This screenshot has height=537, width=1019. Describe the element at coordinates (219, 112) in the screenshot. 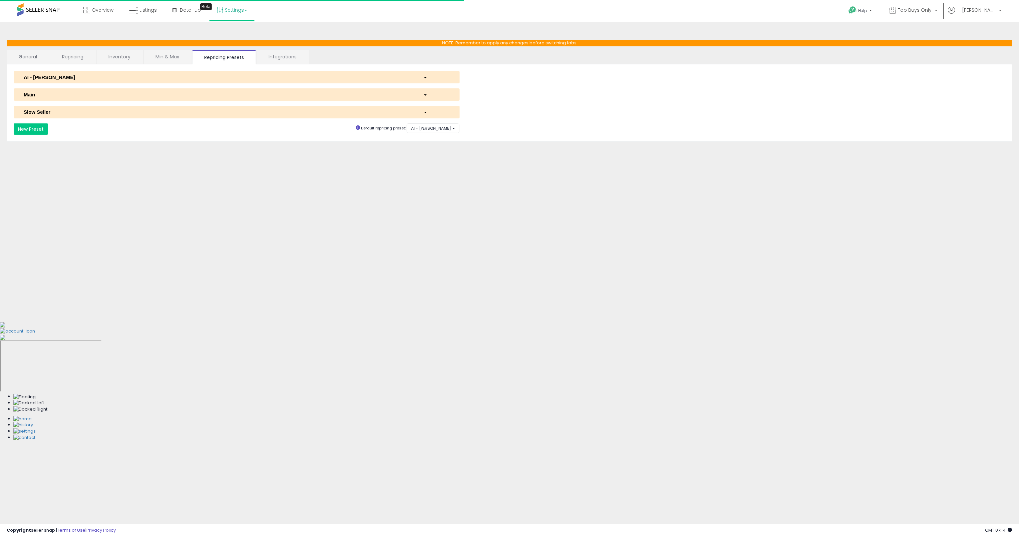

I see `div: Slow Seller` at that location.